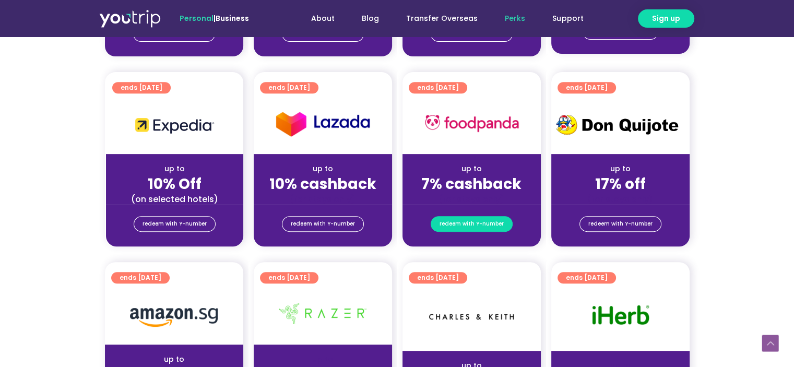 The width and height of the screenshot is (794, 367). I want to click on a: Sign up, so click(666, 18).